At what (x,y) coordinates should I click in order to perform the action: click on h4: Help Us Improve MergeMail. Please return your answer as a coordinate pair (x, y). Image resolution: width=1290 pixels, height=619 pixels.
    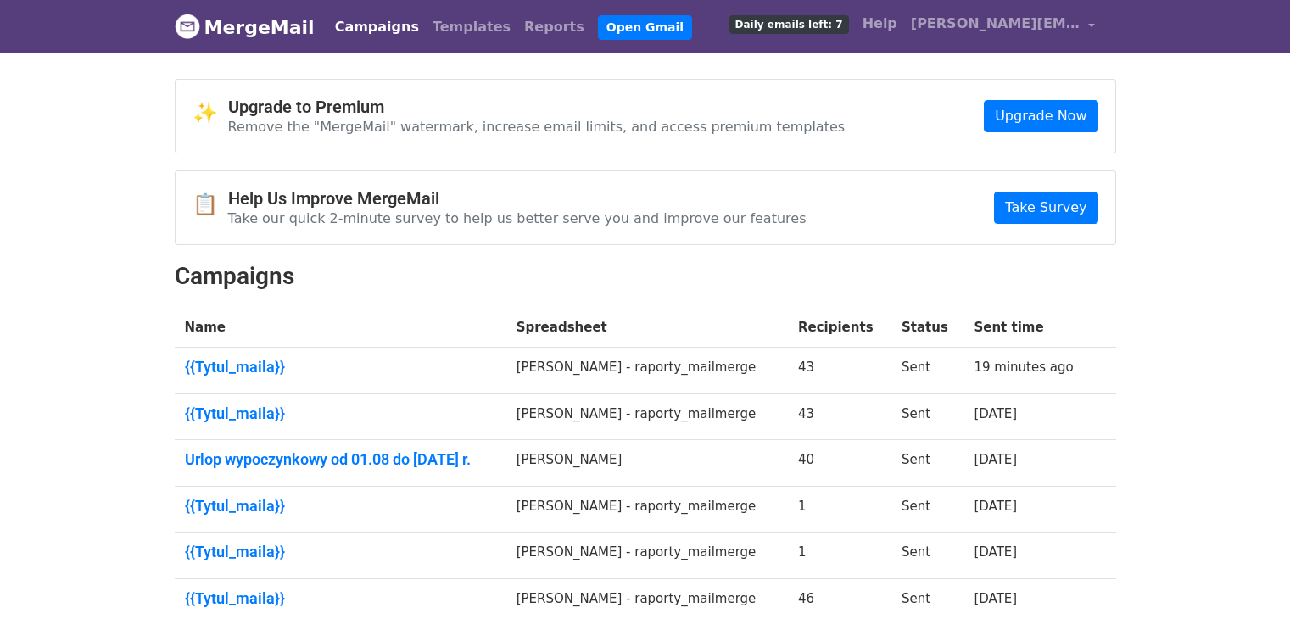
    Looking at the image, I should click on (518, 199).